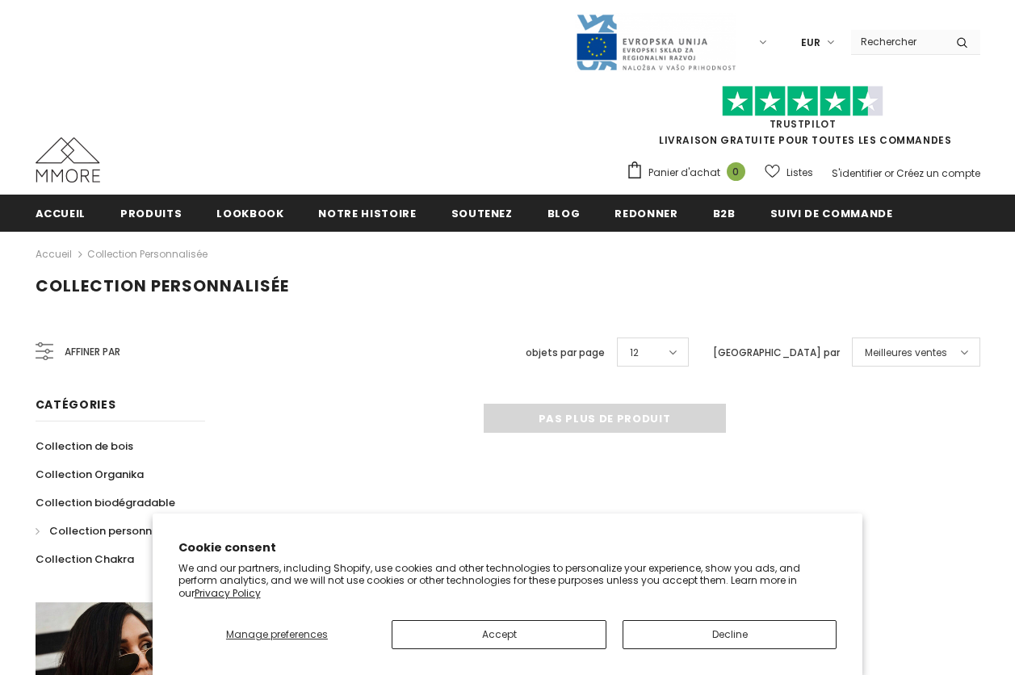 The height and width of the screenshot is (675, 1015). What do you see at coordinates (92, 352) in the screenshot?
I see `span: Affiner par` at bounding box center [92, 352].